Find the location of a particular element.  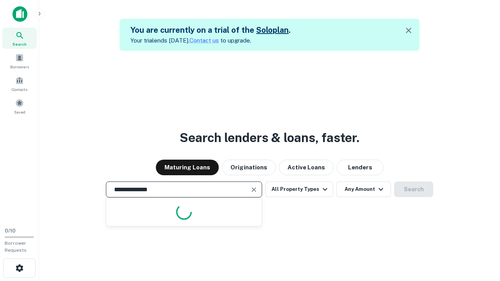

a: Soloplan is located at coordinates (272, 30).